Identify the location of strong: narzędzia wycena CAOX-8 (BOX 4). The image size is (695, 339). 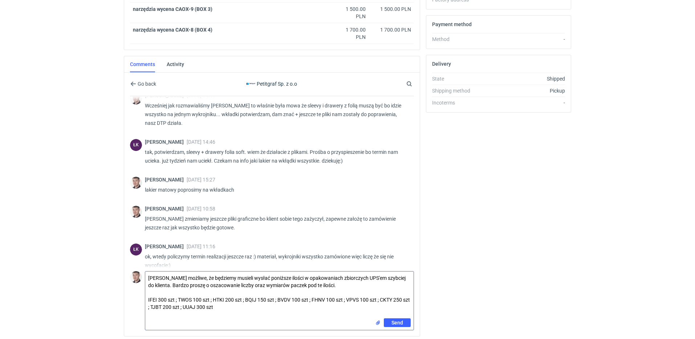
(173, 30).